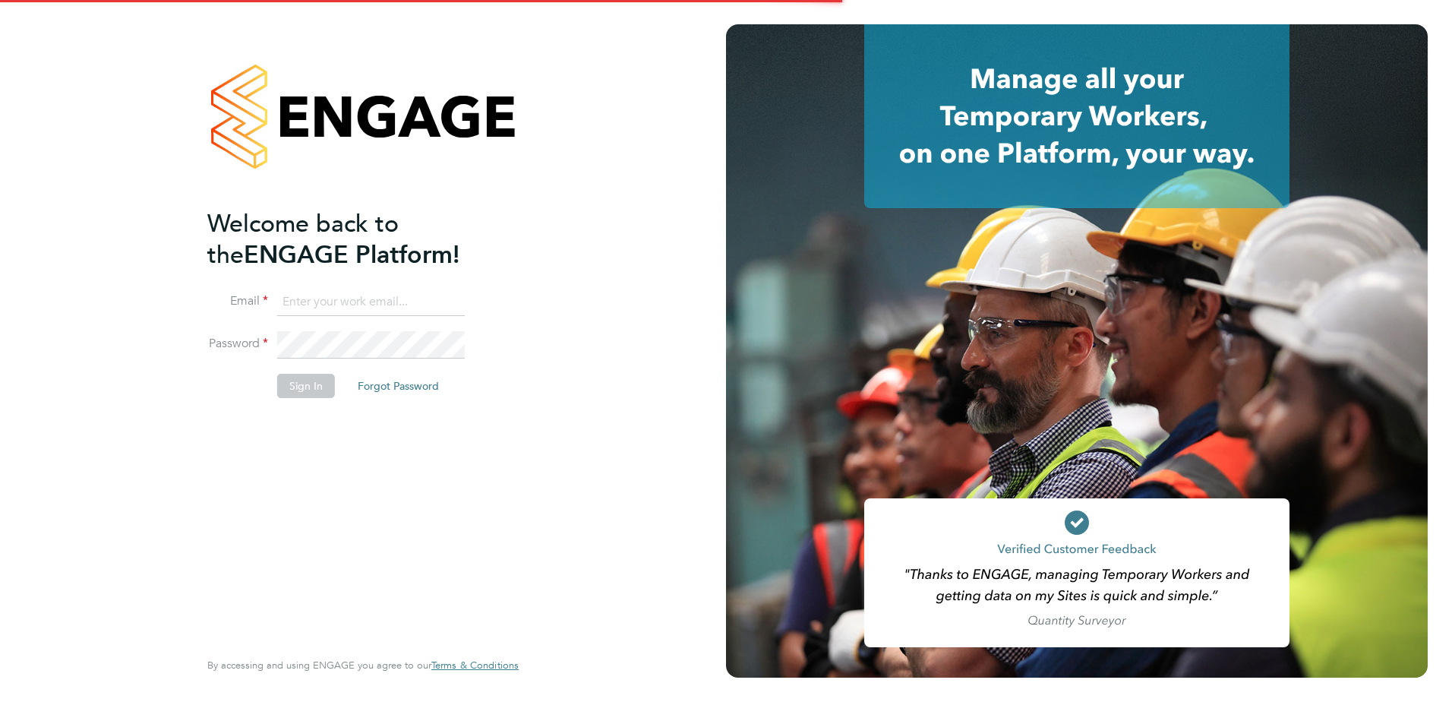  I want to click on input: Enter your work email..., so click(371, 302).